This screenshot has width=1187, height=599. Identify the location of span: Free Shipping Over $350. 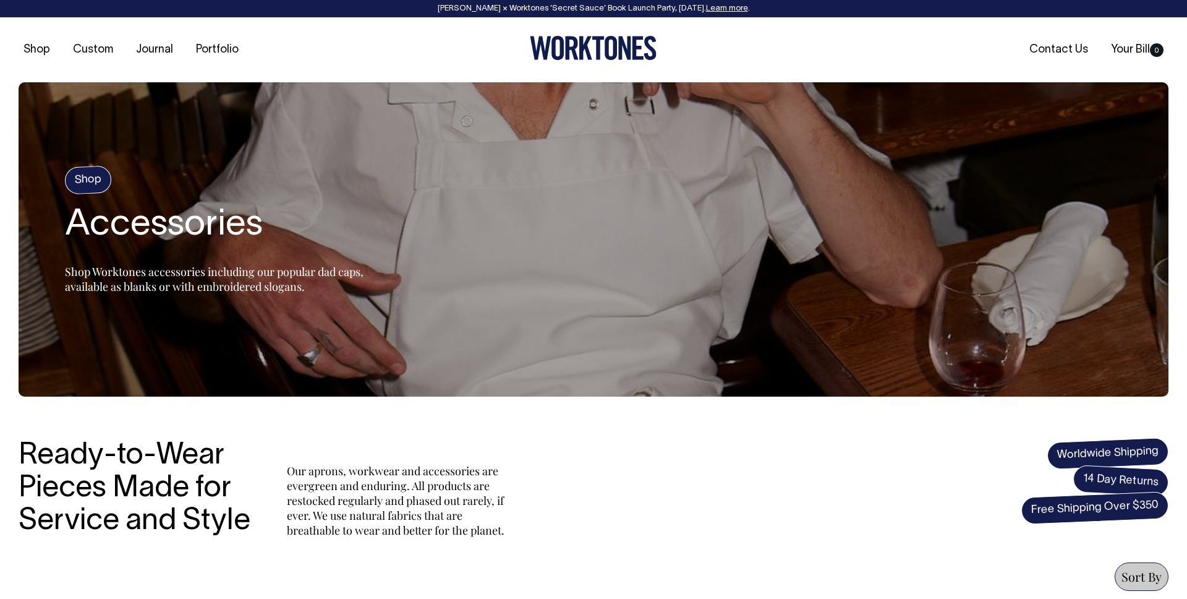
(1095, 508).